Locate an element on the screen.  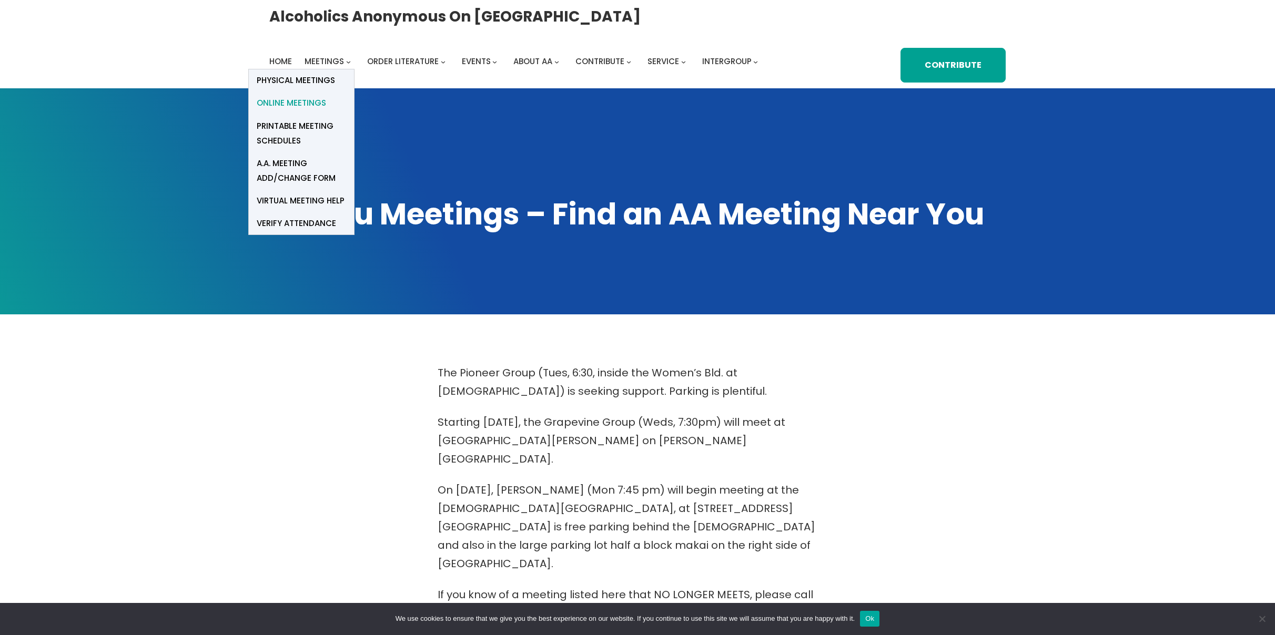
button: About AA submenu is located at coordinates (556, 61).